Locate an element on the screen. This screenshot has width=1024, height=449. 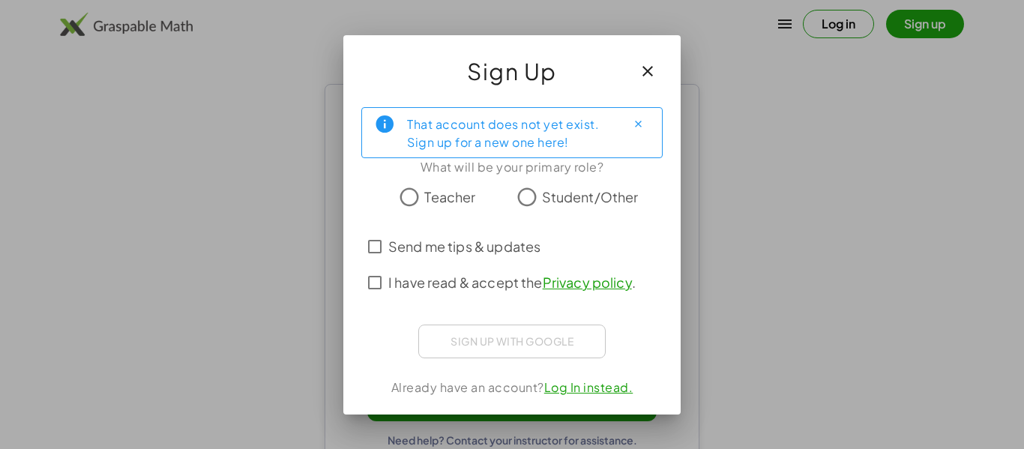
a: Log In instead. is located at coordinates (589, 387).